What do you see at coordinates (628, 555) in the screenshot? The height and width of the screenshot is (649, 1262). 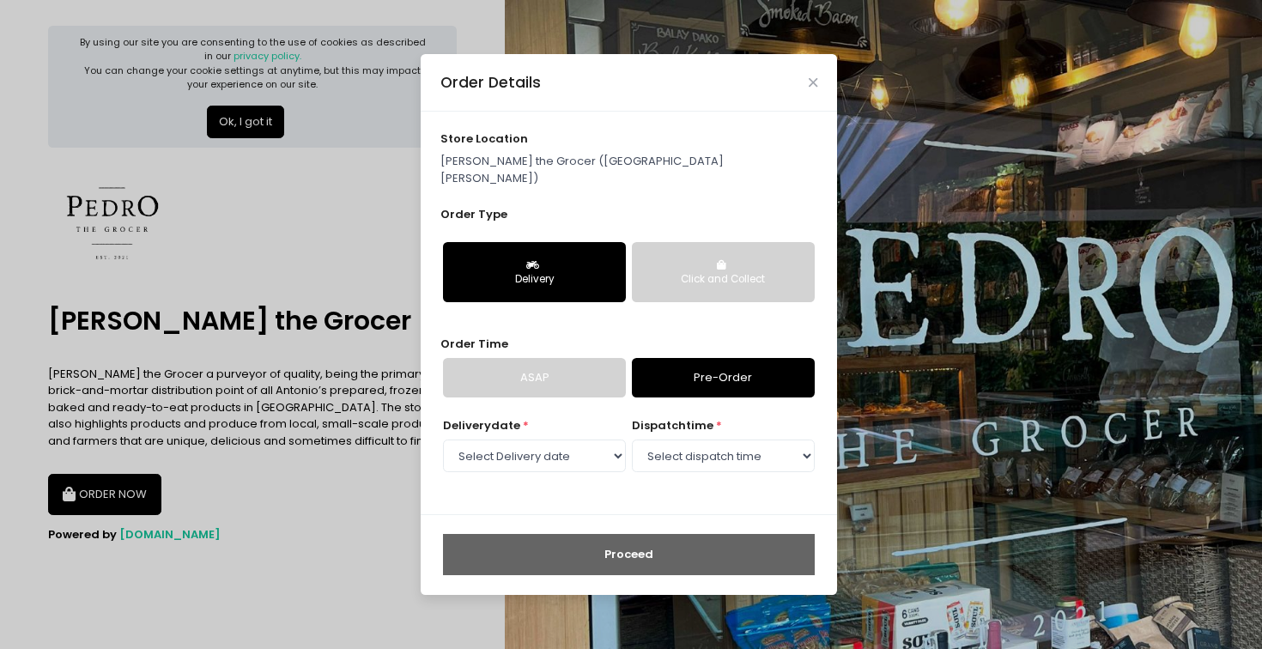 I see `button: Proceed` at bounding box center [628, 555].